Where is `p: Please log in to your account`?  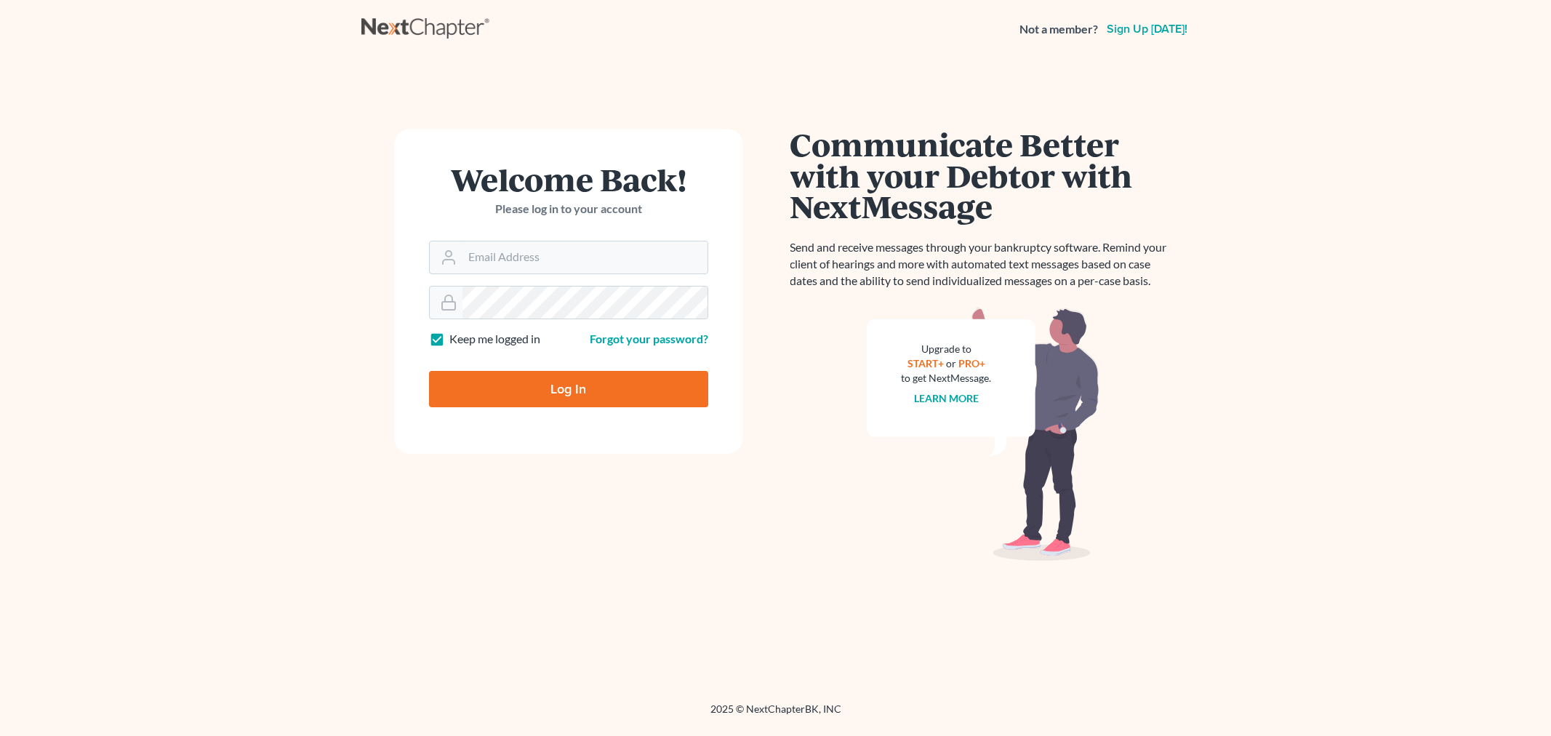 p: Please log in to your account is located at coordinates (569, 209).